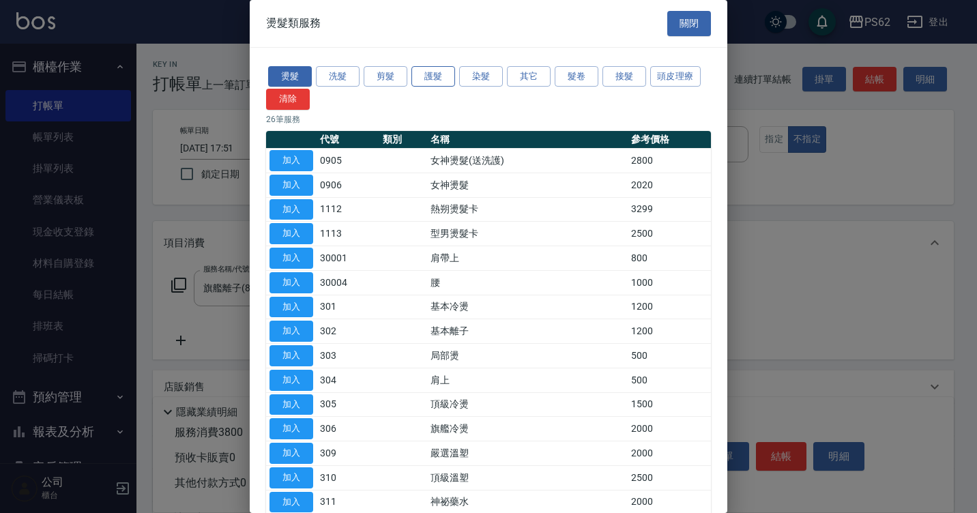 This screenshot has height=513, width=977. What do you see at coordinates (528, 161) in the screenshot?
I see `td: 女神燙髮(送洗護)` at bounding box center [528, 161].